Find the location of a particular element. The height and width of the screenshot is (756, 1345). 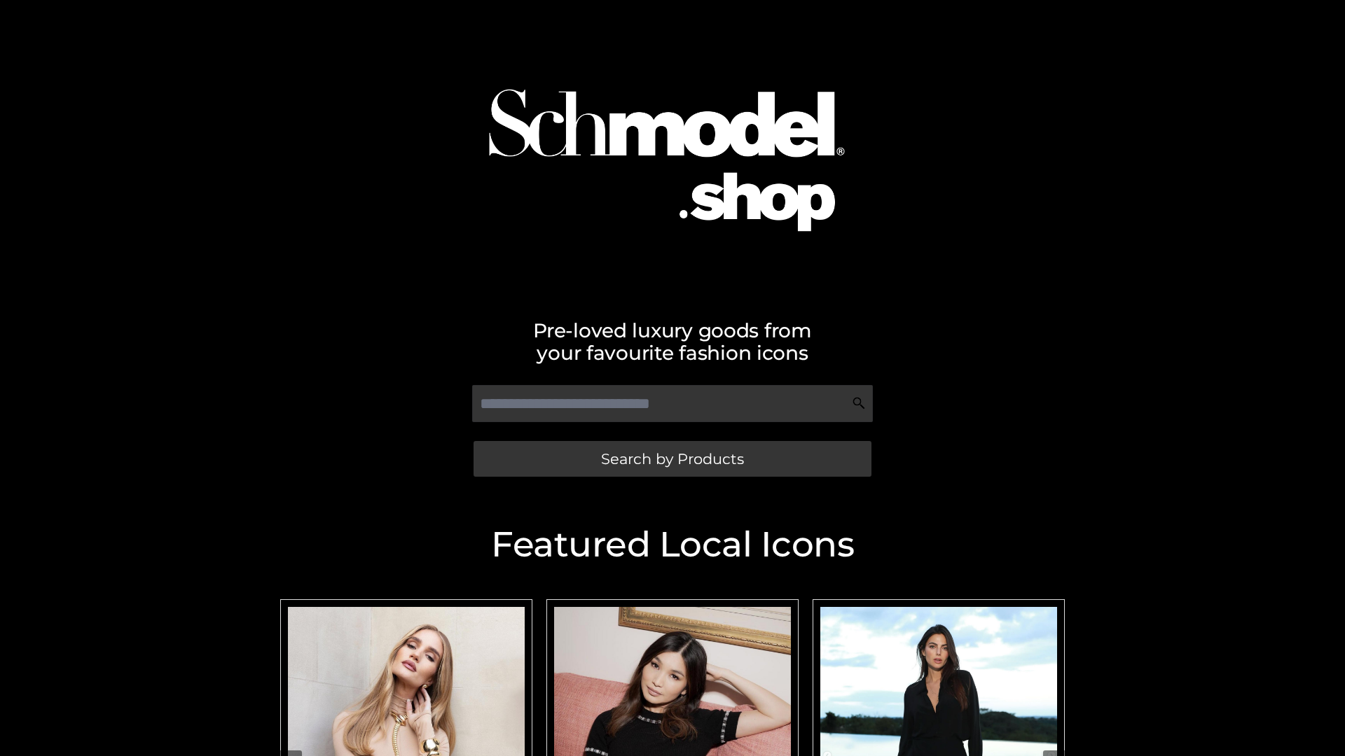

h2: Featured Local Icons​ is located at coordinates (672, 545).